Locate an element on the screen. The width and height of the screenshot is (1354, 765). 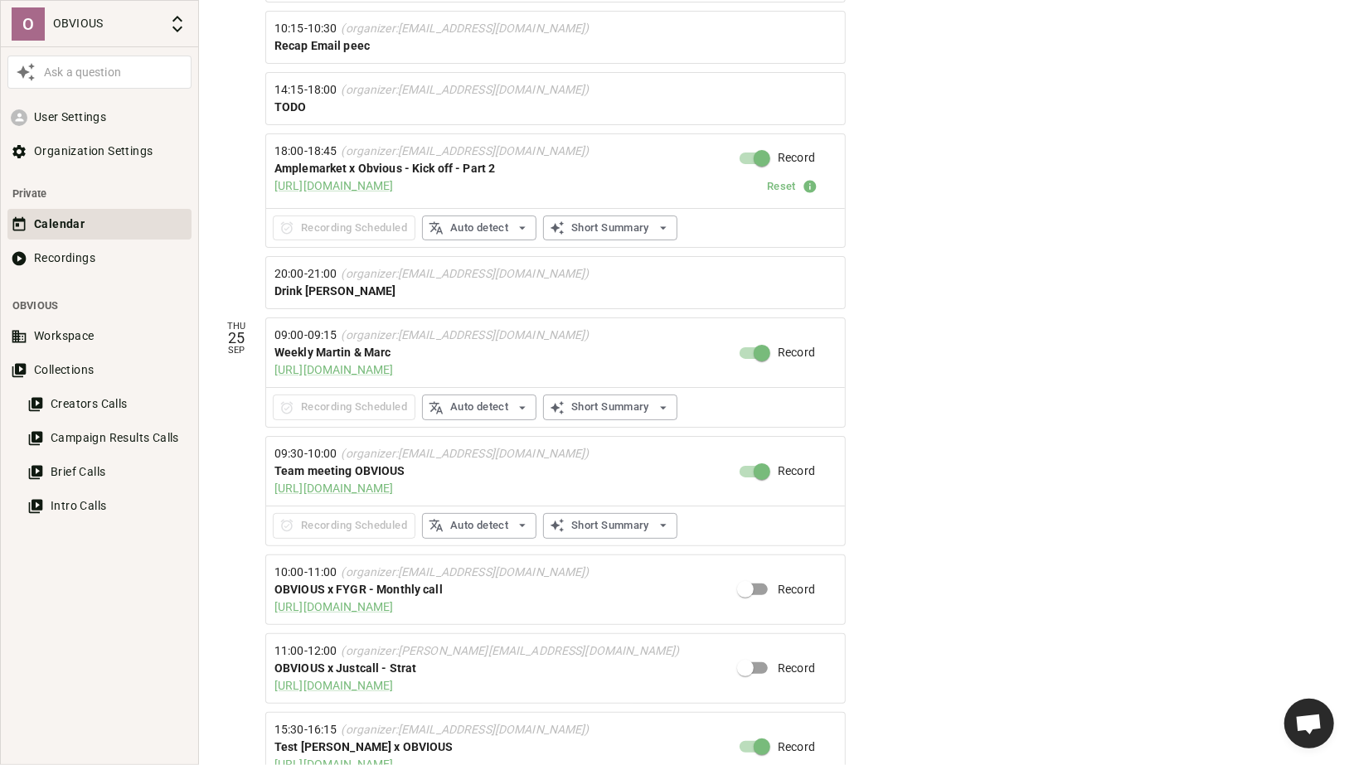
a: Organization Settings is located at coordinates (99, 151).